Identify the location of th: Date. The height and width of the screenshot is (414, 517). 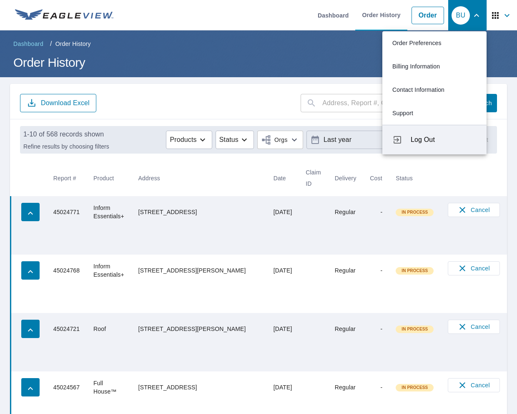
(283, 178).